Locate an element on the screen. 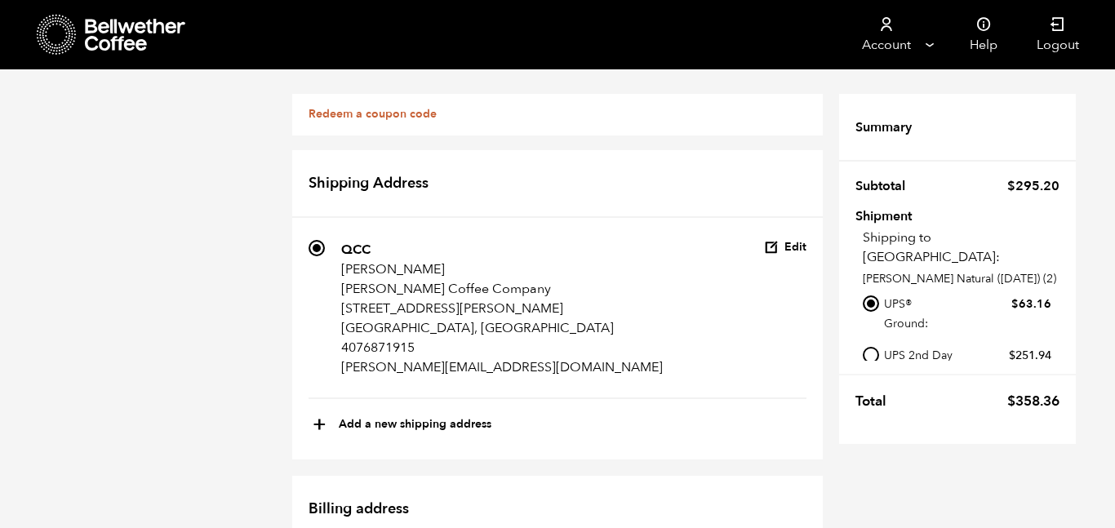  label: UPS 2nd Day Air®: is located at coordinates (967, 365).